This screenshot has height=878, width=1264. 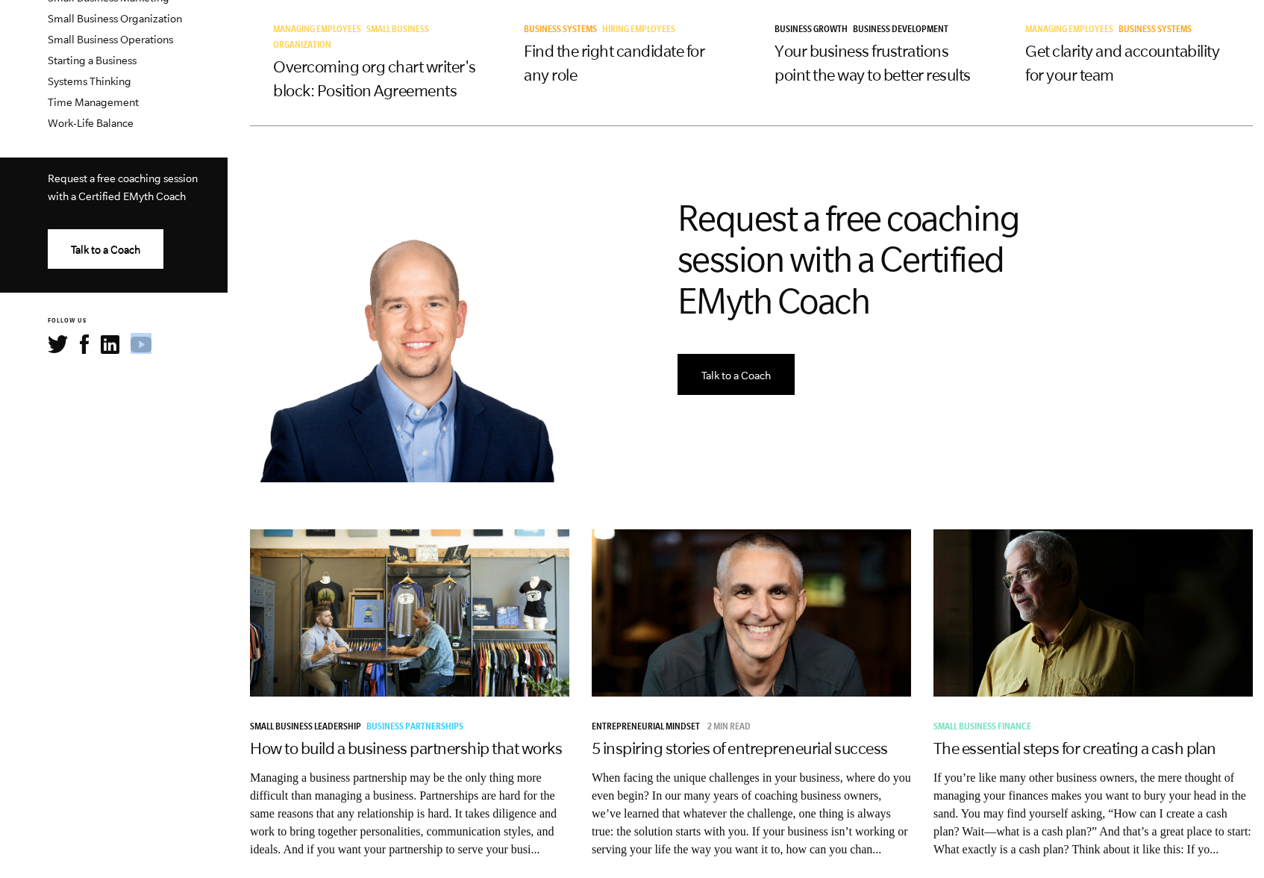 What do you see at coordinates (1075, 748) in the screenshot?
I see `a: The essential steps for creating a cash plan` at bounding box center [1075, 748].